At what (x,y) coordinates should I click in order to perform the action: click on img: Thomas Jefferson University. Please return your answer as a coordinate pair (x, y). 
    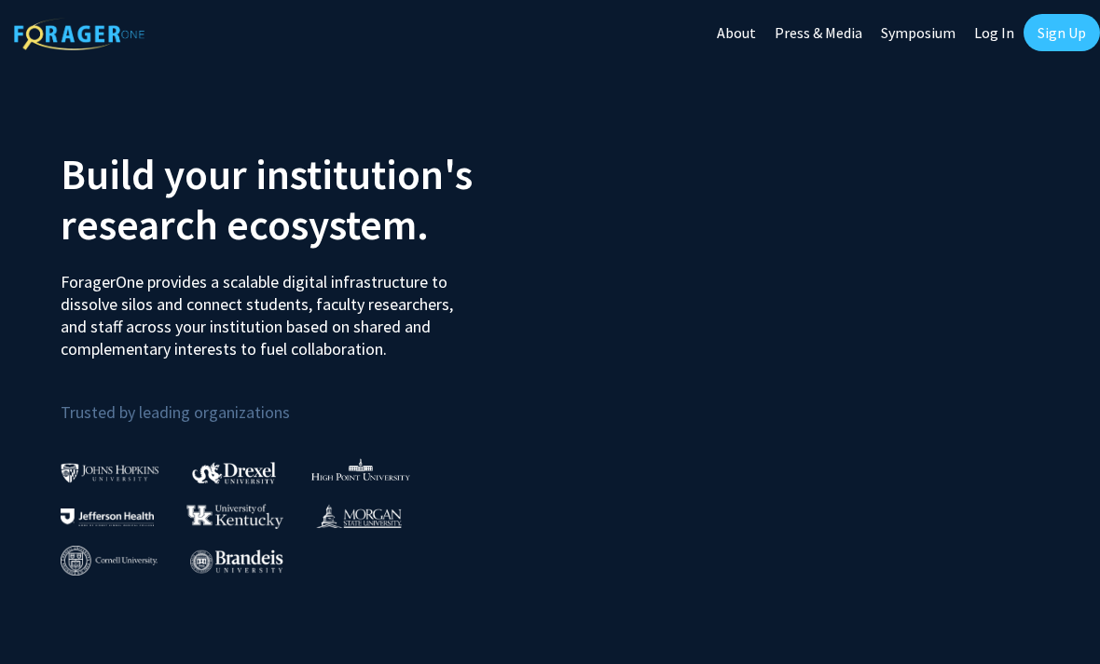
    Looking at the image, I should click on (107, 517).